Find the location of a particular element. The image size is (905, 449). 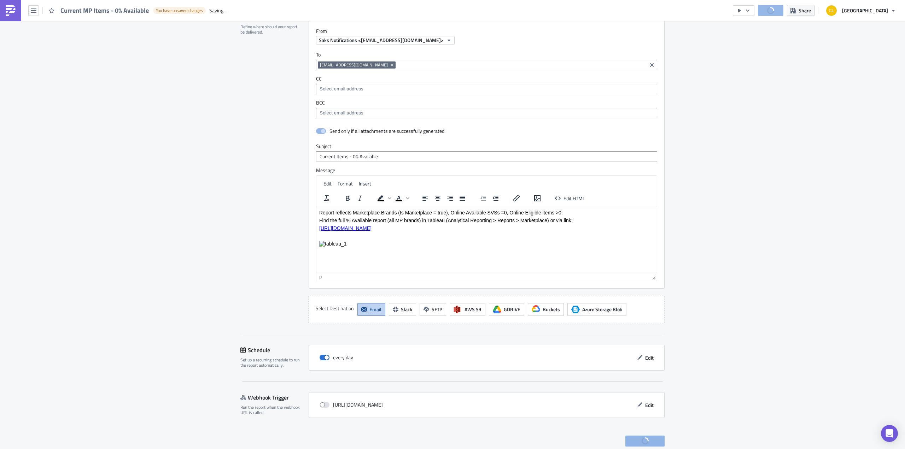

span: Current MP Items - 0% Available is located at coordinates (105, 10).